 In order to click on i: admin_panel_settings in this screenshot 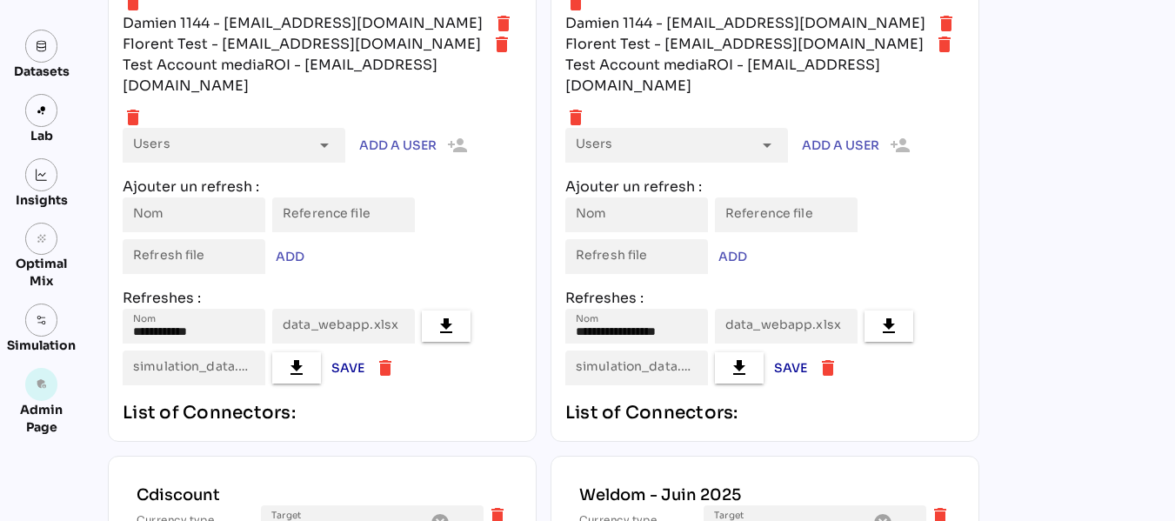, I will do `click(42, 384)`.